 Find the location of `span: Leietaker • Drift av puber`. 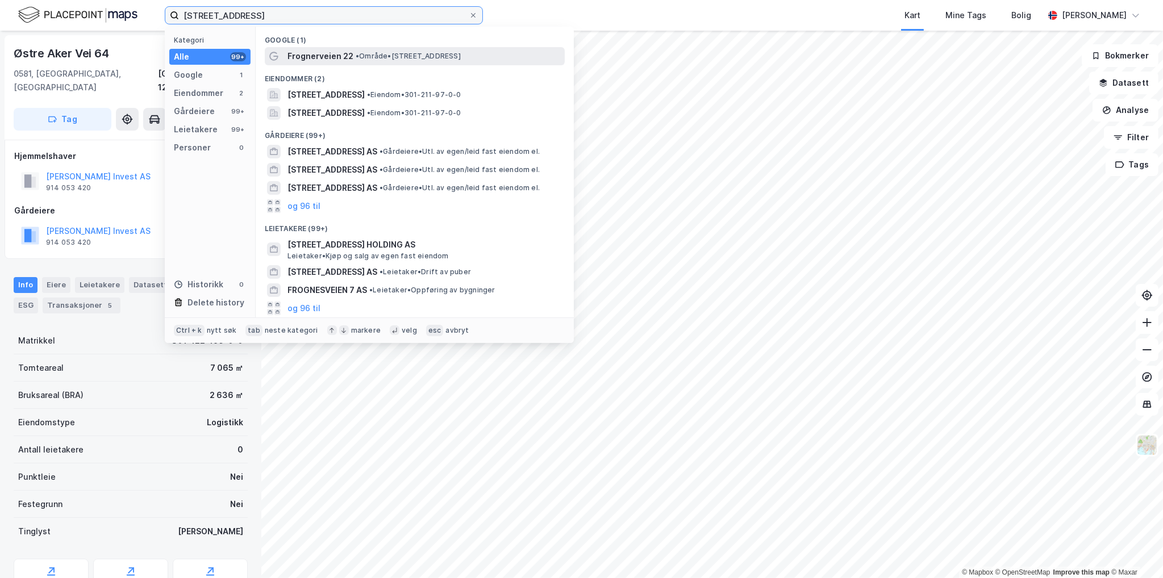

span: Leietaker • Drift av puber is located at coordinates (425, 272).